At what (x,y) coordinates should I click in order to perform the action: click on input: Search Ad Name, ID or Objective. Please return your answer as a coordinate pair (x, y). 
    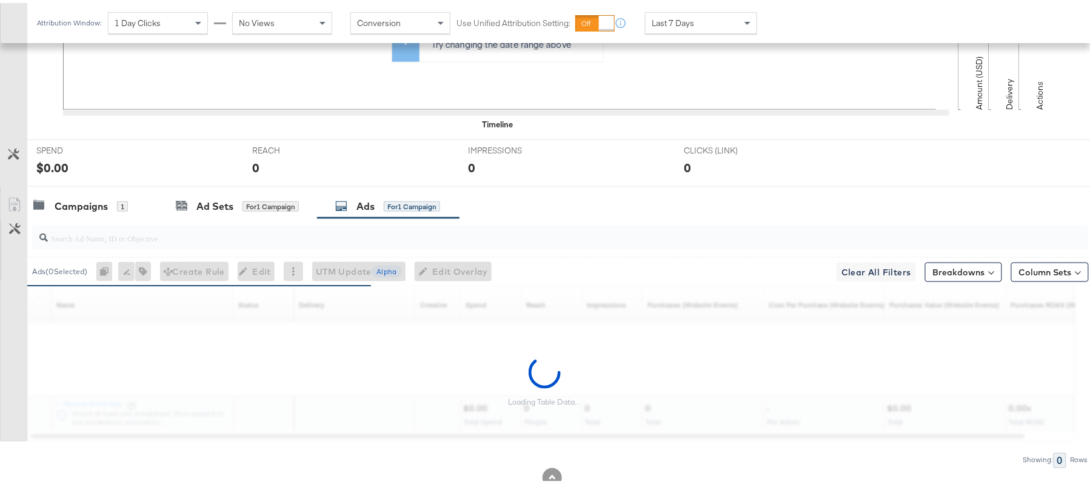
    Looking at the image, I should click on (520, 230).